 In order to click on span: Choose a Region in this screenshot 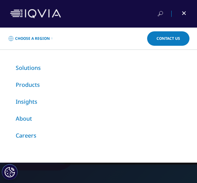, I will do `click(32, 39)`.